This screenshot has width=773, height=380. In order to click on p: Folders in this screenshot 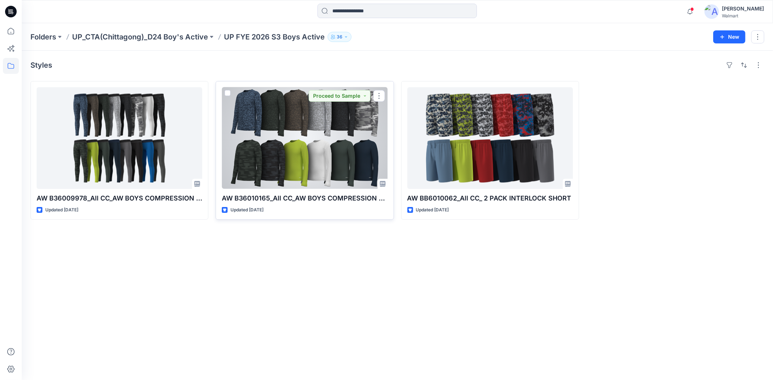, I will do `click(43, 37)`.